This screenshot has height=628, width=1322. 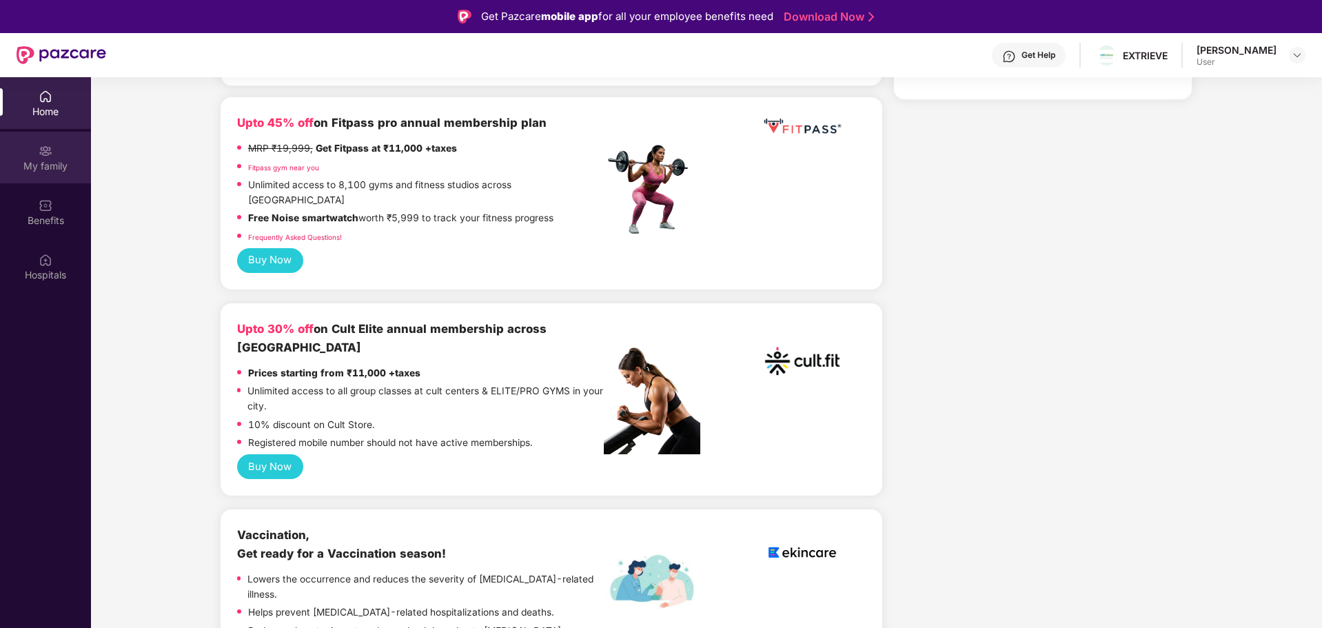 What do you see at coordinates (569, 16) in the screenshot?
I see `strong: mobile app` at bounding box center [569, 16].